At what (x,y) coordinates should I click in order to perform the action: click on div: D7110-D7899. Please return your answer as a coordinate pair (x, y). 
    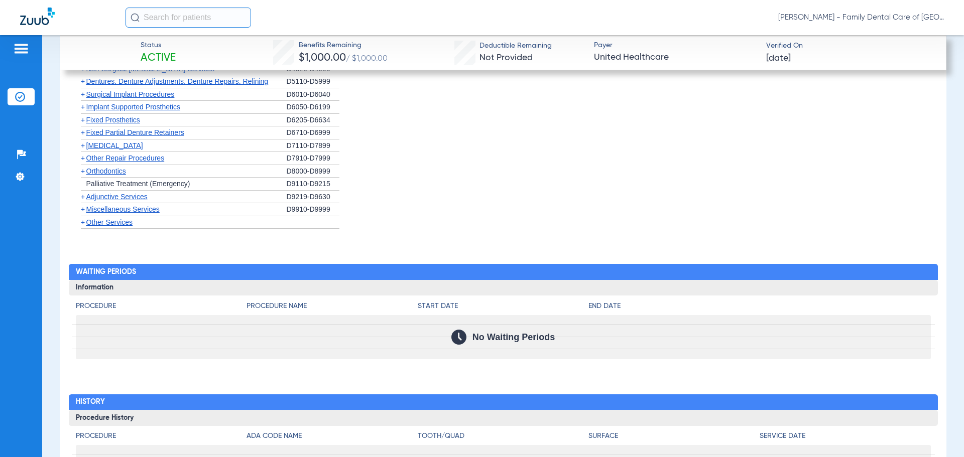
    Looking at the image, I should click on (313, 146).